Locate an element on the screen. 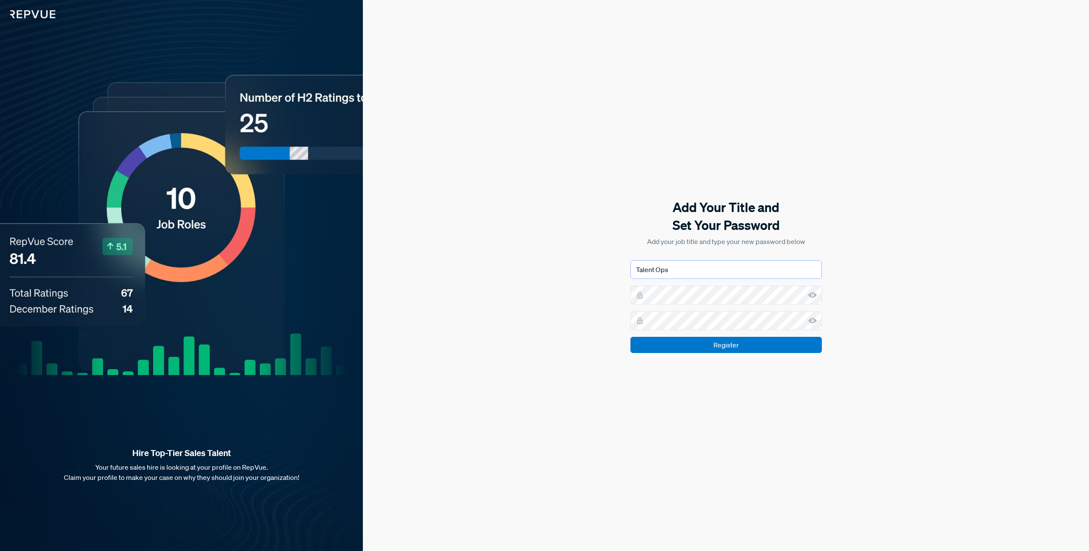 This screenshot has height=551, width=1089. p: Your future sales hire is looking at your profile on RepVue. Claim your profile to make your case... is located at coordinates (181, 472).